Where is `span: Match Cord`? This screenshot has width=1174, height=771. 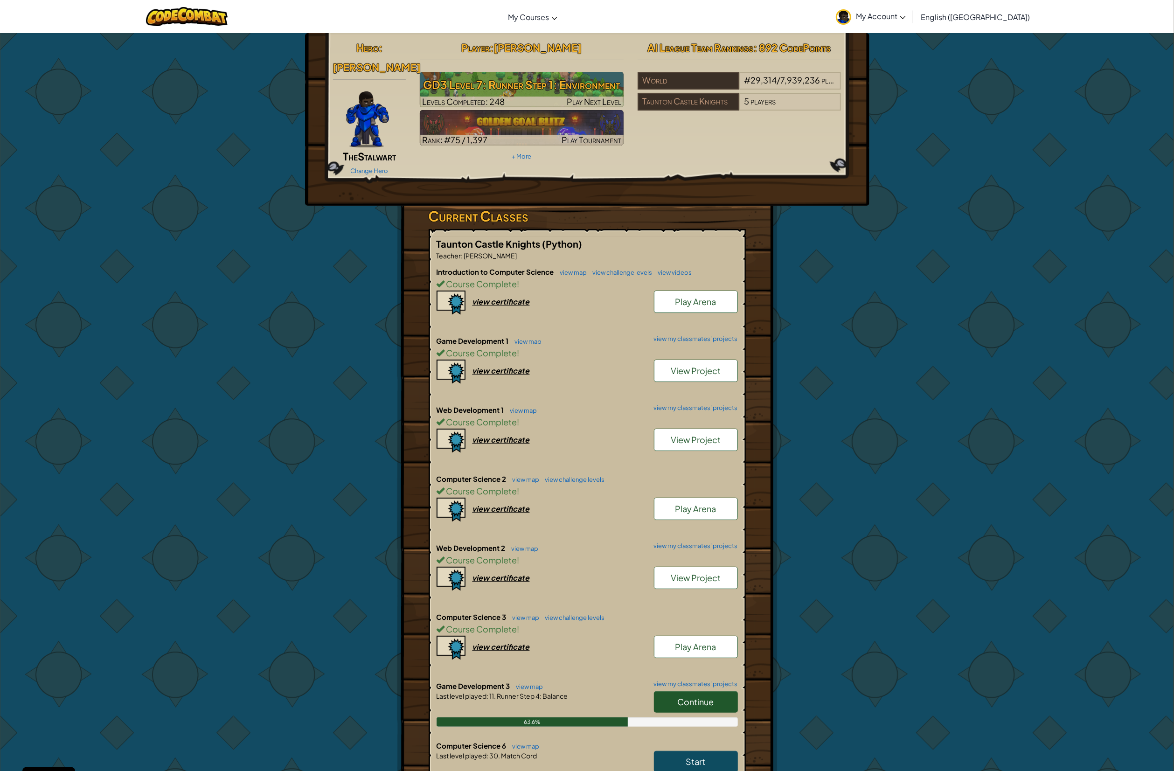
span: Match Cord is located at coordinates (519, 756).